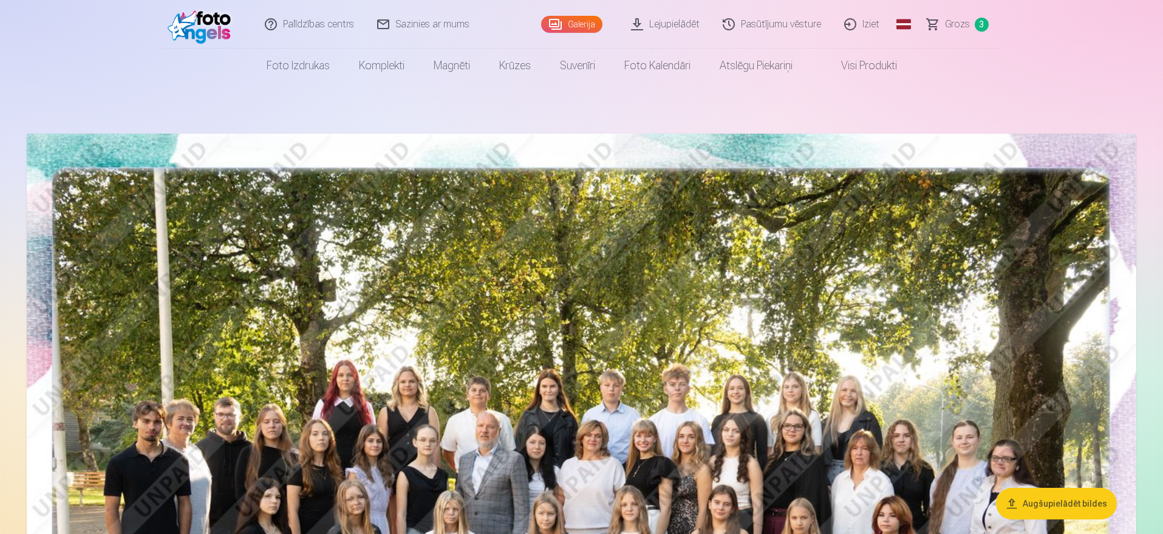  I want to click on span: 3, so click(982, 24).